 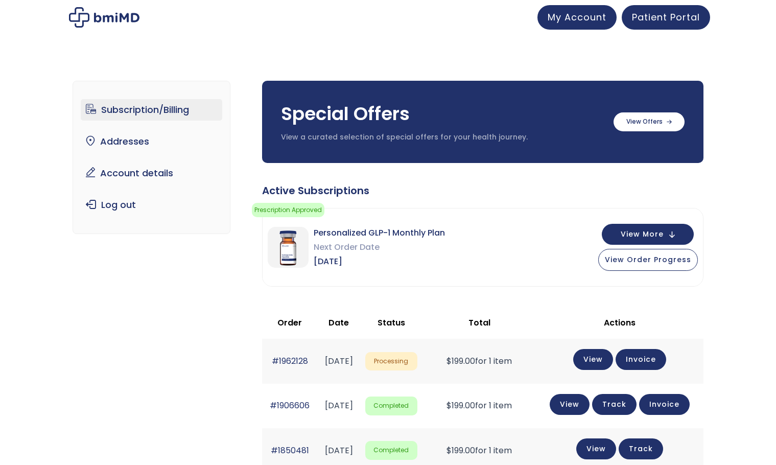 I want to click on a: Log out, so click(x=151, y=205).